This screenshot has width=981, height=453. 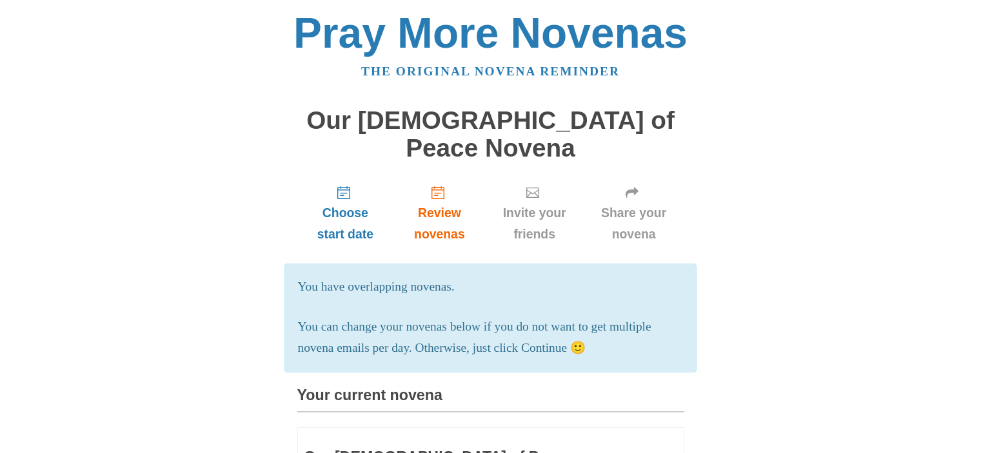 What do you see at coordinates (634, 213) in the screenshot?
I see `a: Share your novena` at bounding box center [634, 213].